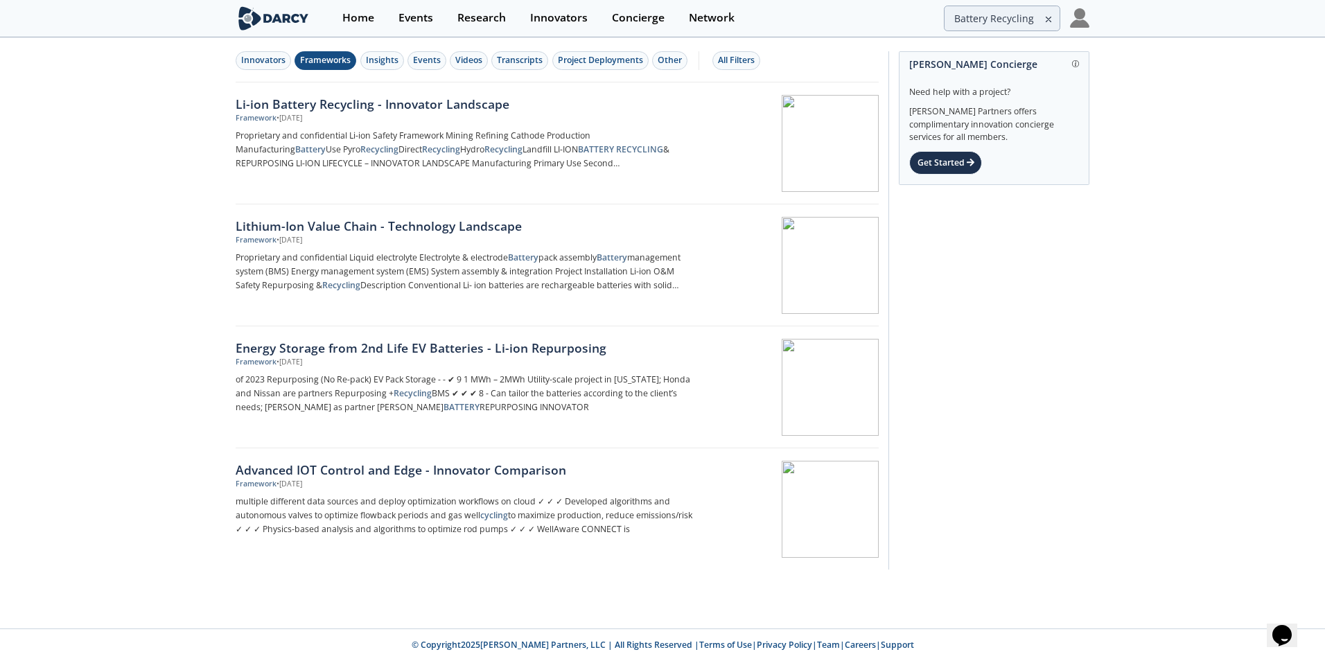 This screenshot has width=1325, height=661. Describe the element at coordinates (994, 87) in the screenshot. I see `div: Need help with a project?` at that location.